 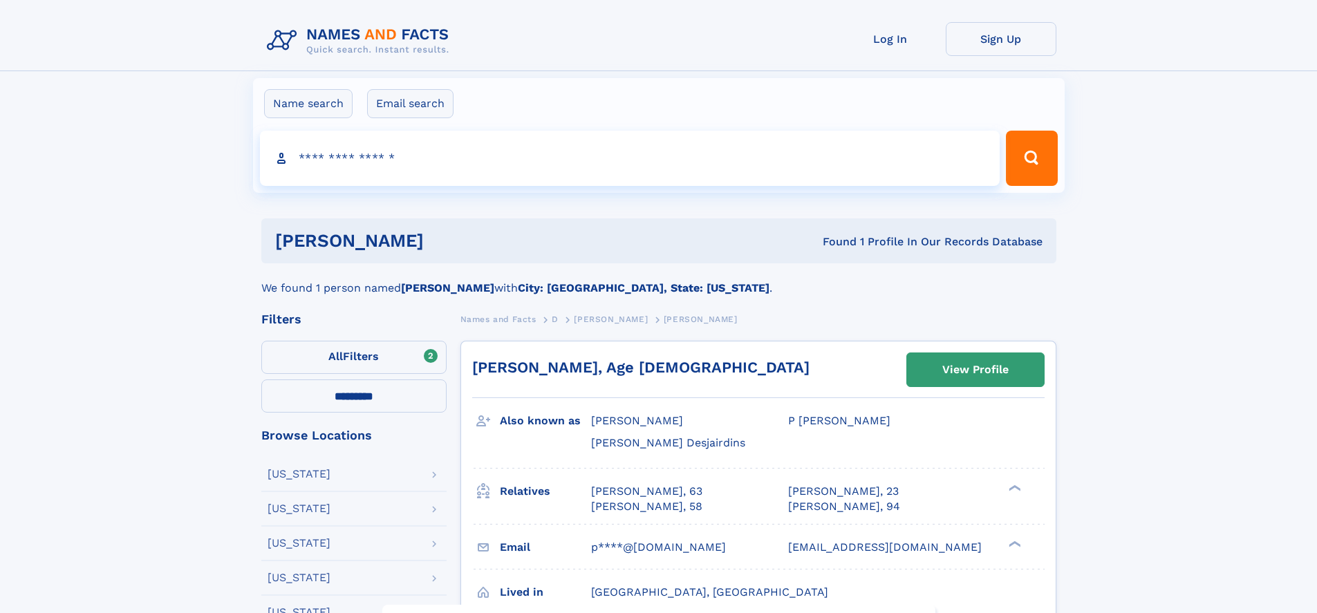 What do you see at coordinates (555, 319) in the screenshot?
I see `a: D` at bounding box center [555, 319].